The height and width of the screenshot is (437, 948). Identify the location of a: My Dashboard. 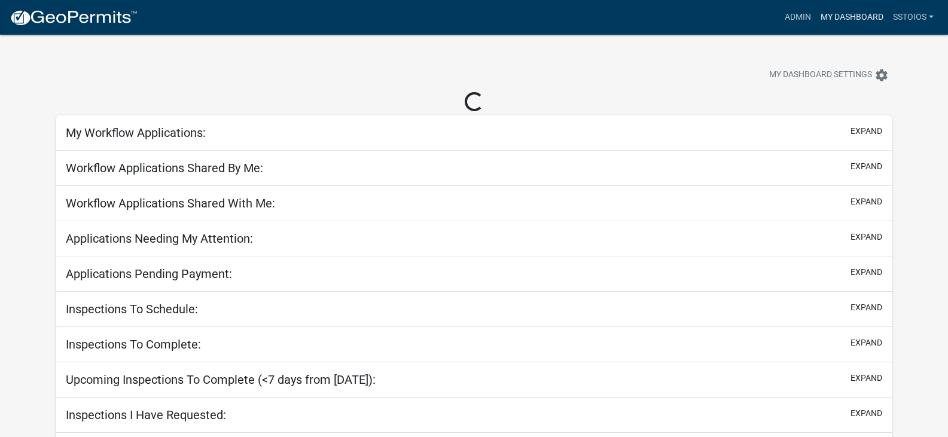
(851, 17).